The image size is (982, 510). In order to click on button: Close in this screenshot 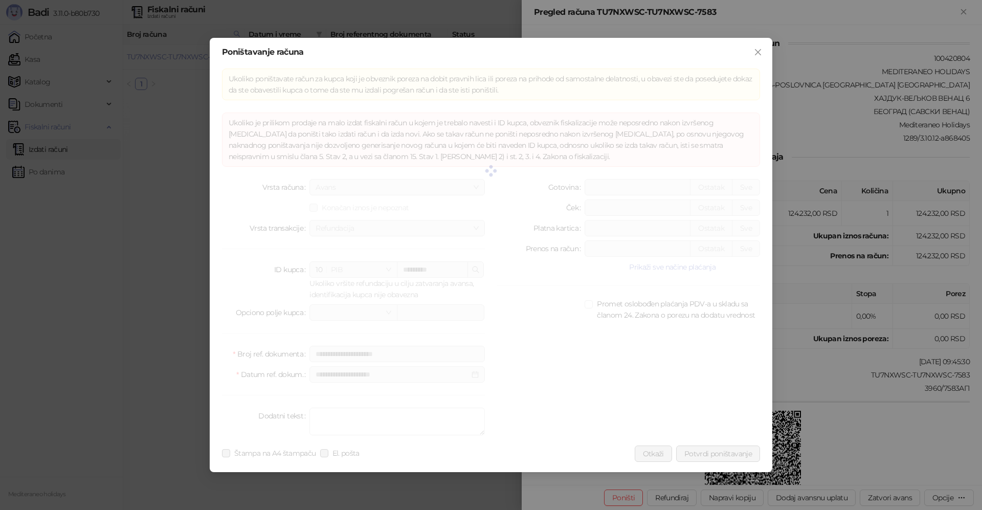, I will do `click(758, 52)`.